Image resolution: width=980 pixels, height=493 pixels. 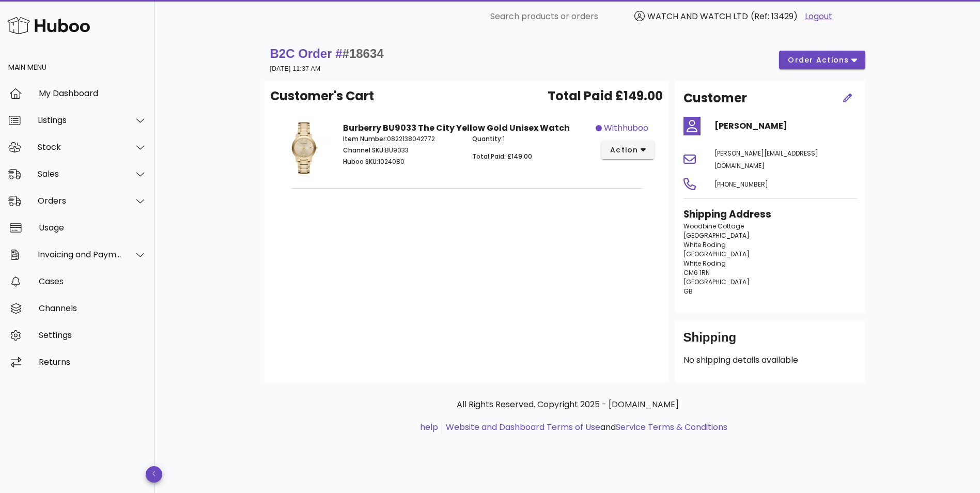 What do you see at coordinates (92, 308) in the screenshot?
I see `div: Channels` at bounding box center [92, 308].